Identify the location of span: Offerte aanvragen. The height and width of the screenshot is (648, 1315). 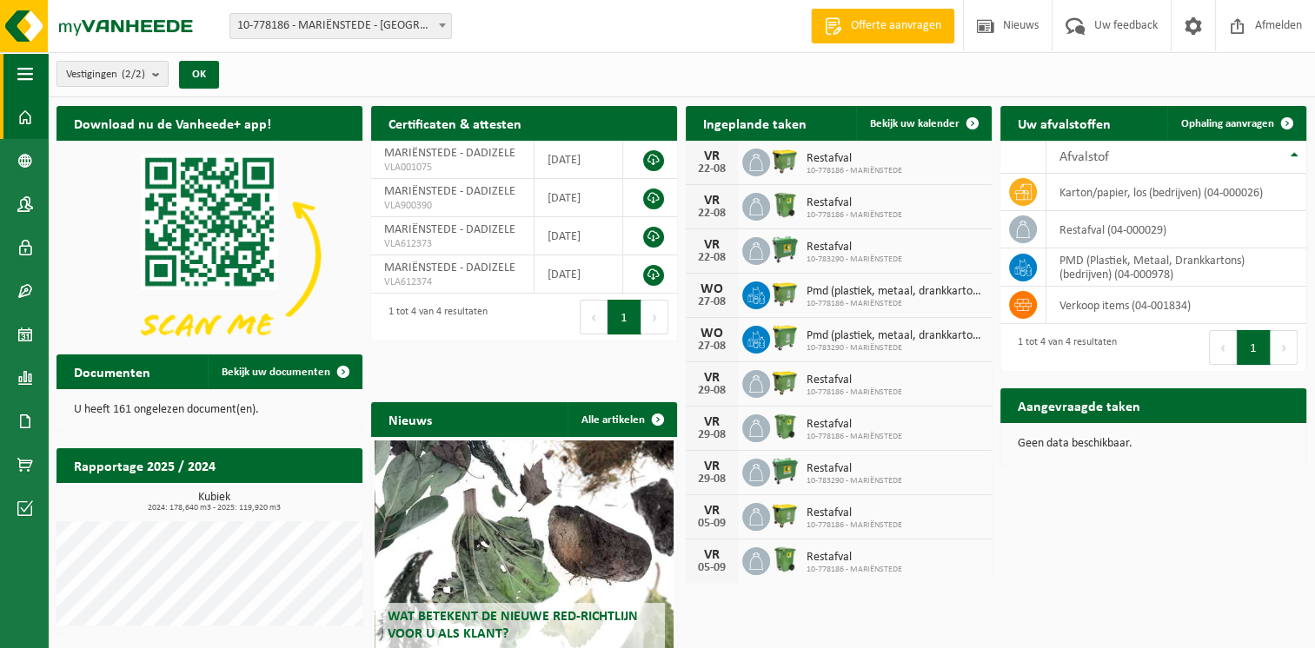
(896, 26).